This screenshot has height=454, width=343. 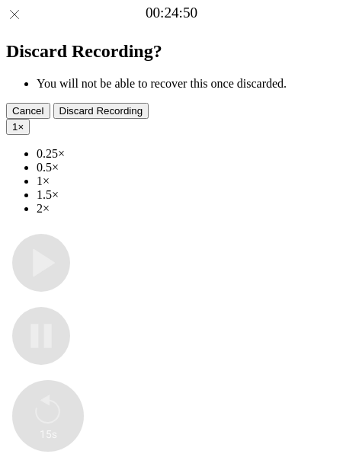 What do you see at coordinates (187, 209) in the screenshot?
I see `li: 2×` at bounding box center [187, 209].